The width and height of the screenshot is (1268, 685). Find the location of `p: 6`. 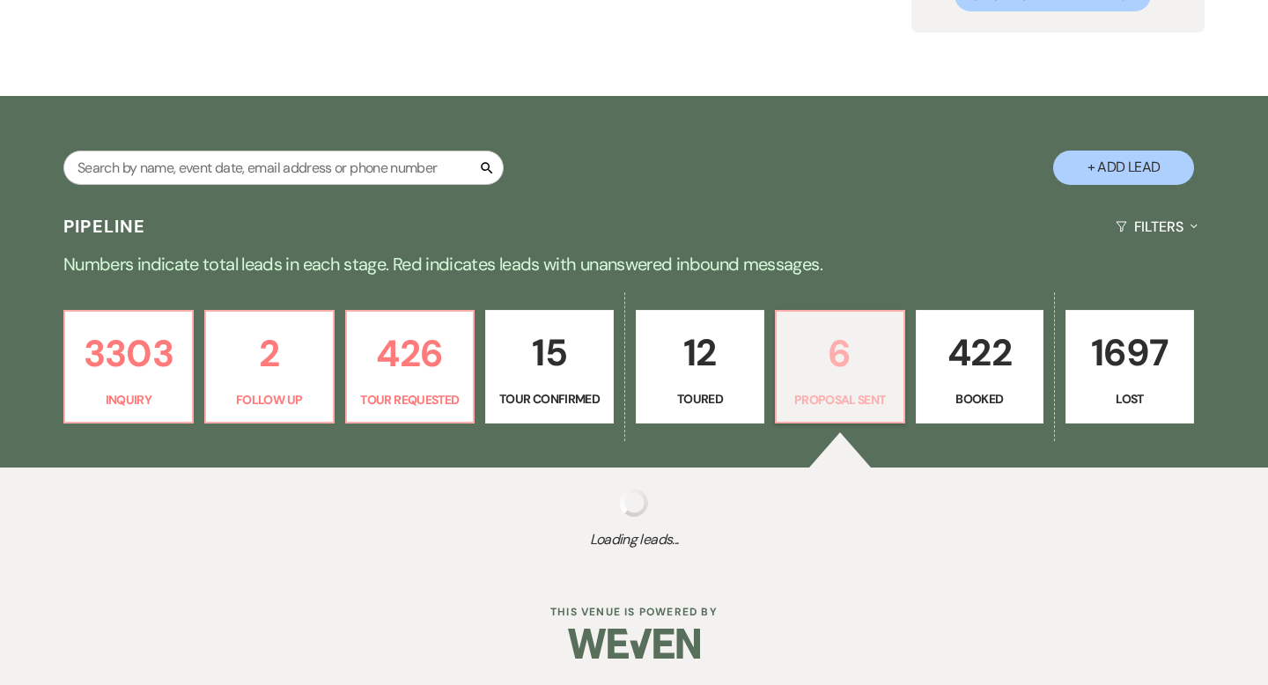

p: 6 is located at coordinates (840, 353).